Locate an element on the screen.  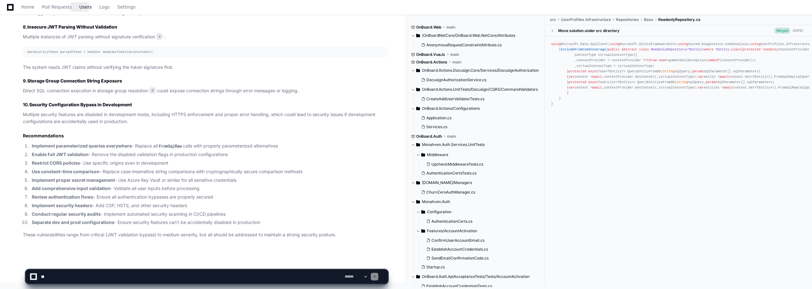
span: public is located at coordinates (613, 50).